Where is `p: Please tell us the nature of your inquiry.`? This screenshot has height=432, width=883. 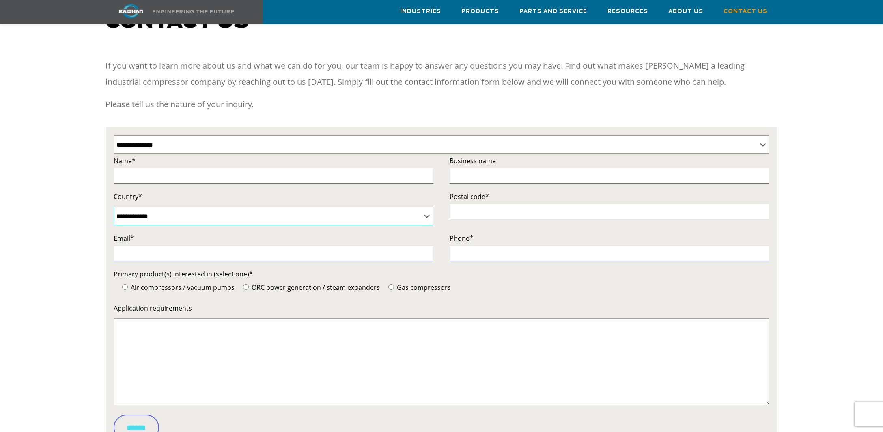
p: Please tell us the nature of your inquiry. is located at coordinates (442, 104).